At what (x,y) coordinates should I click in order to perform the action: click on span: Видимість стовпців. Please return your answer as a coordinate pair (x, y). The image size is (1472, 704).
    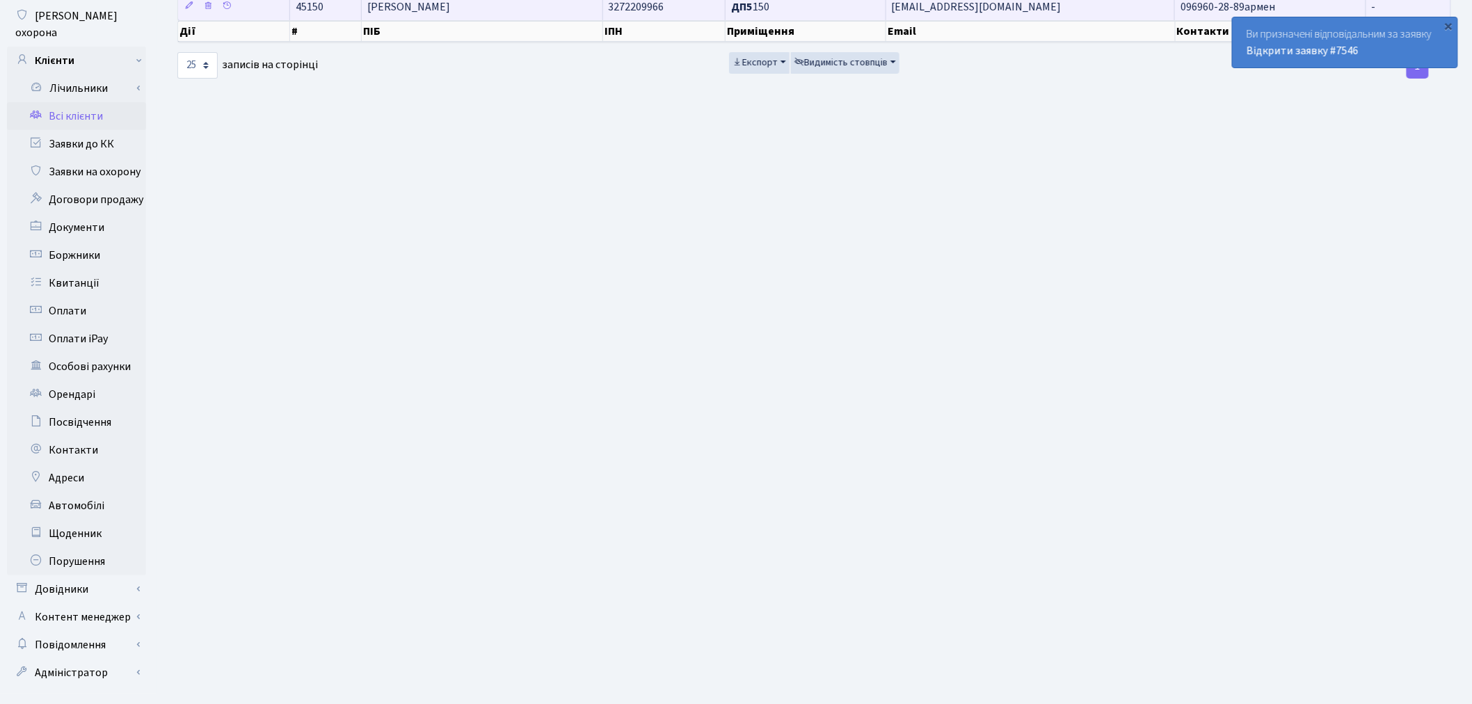
    Looking at the image, I should click on (841, 63).